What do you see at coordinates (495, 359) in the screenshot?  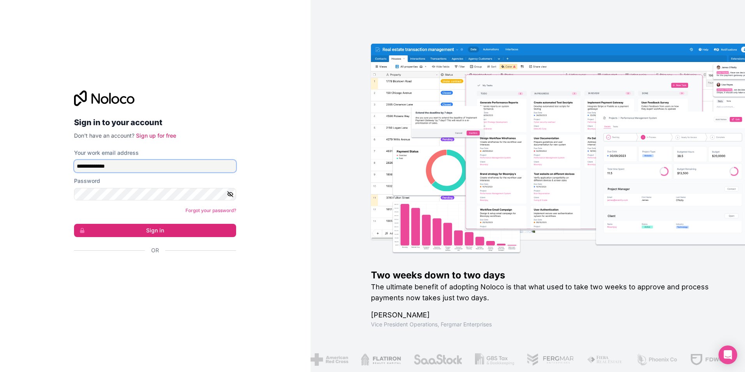 I see `img: /assets/gbstax-C-GtDUiK.png` at bounding box center [495, 359].